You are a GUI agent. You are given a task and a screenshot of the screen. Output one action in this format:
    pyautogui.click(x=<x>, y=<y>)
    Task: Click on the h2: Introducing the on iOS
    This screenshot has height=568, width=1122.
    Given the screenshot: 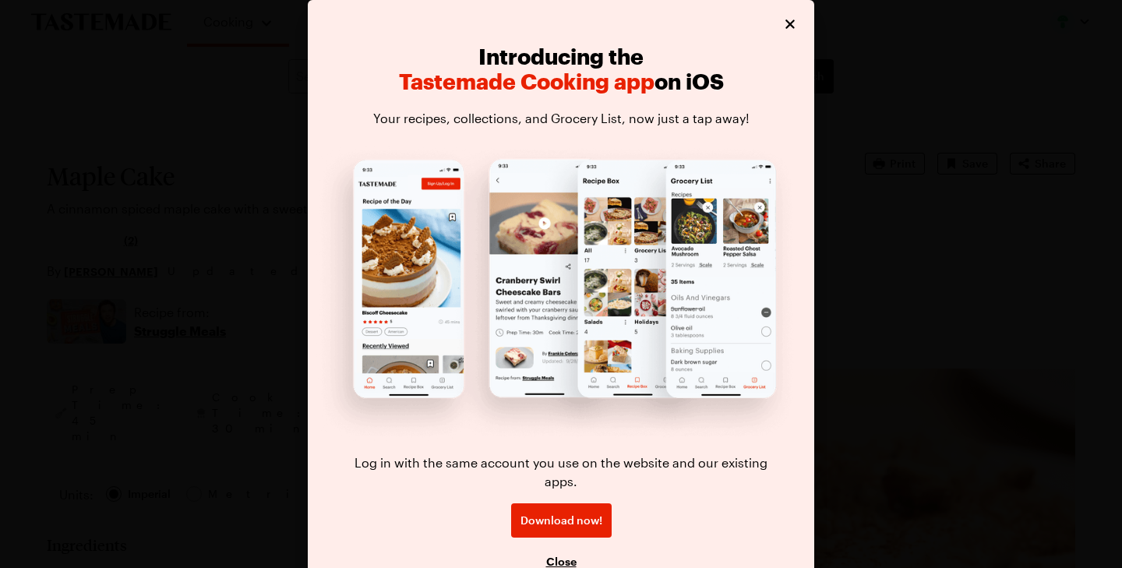 What is the action you would take?
    pyautogui.click(x=561, y=69)
    